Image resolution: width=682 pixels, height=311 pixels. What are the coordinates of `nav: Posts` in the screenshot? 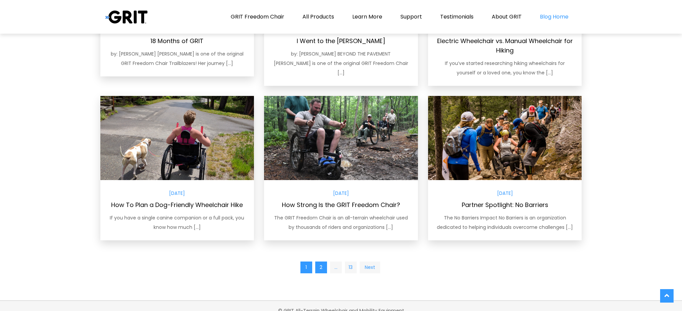 It's located at (341, 267).